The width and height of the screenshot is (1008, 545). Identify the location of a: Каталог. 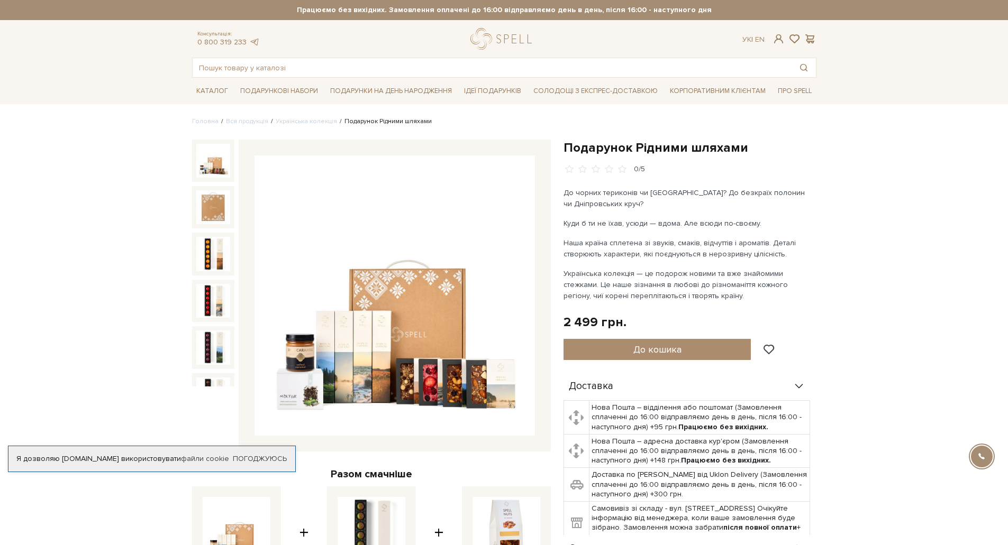
(212, 91).